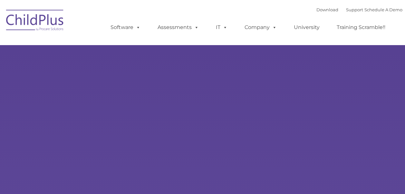 The width and height of the screenshot is (405, 194). What do you see at coordinates (361, 27) in the screenshot?
I see `a: Training Scramble!!` at bounding box center [361, 27].